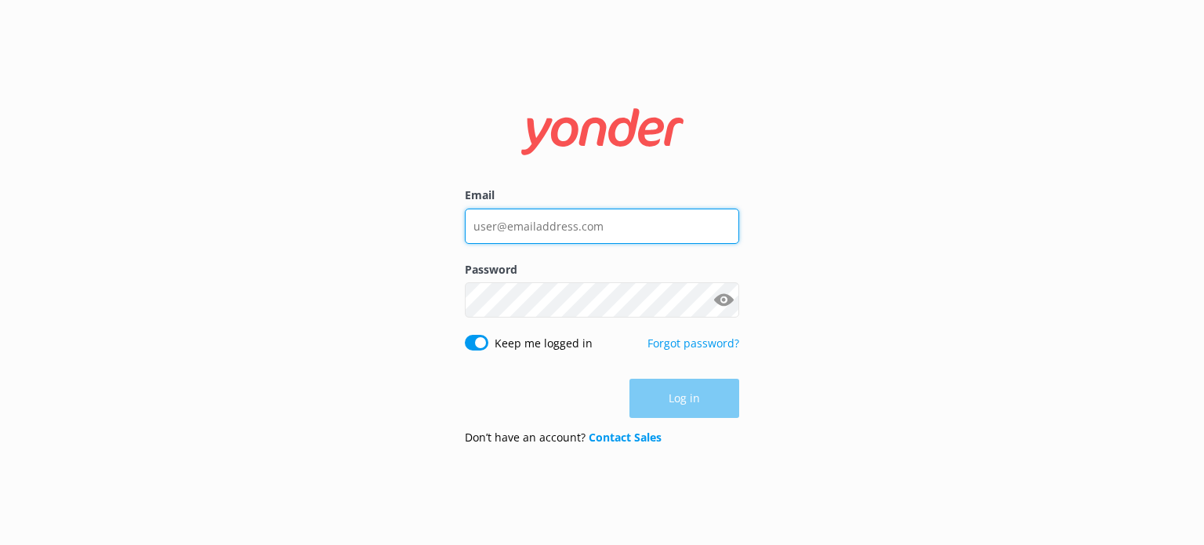  I want to click on input: user@emailaddress.com, so click(602, 226).